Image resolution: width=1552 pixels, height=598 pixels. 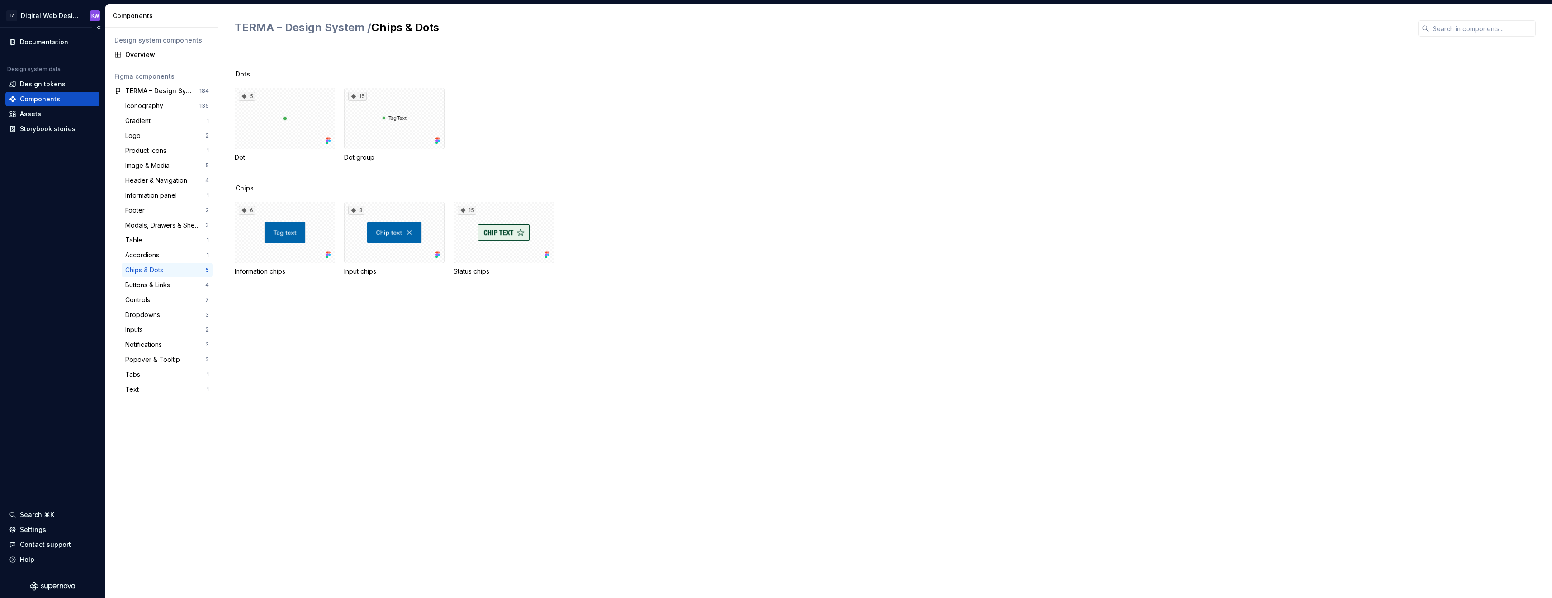 I want to click on a: Table1, so click(x=167, y=240).